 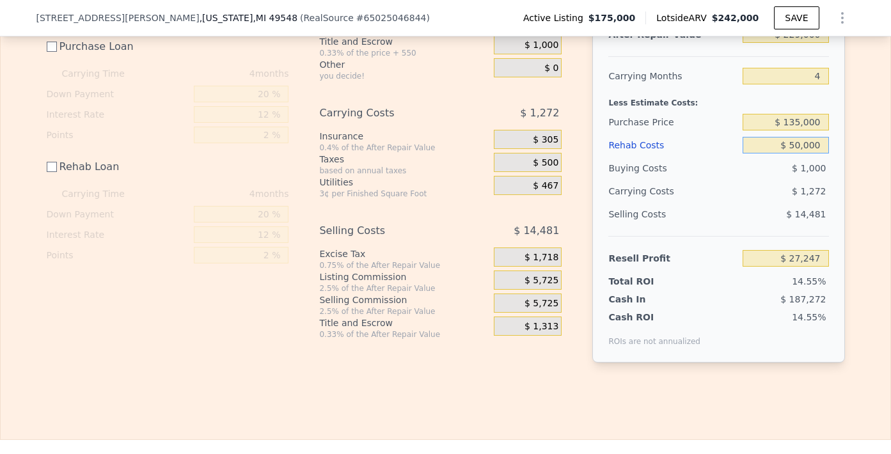 I want to click on div: Rehab Costs, so click(x=673, y=145).